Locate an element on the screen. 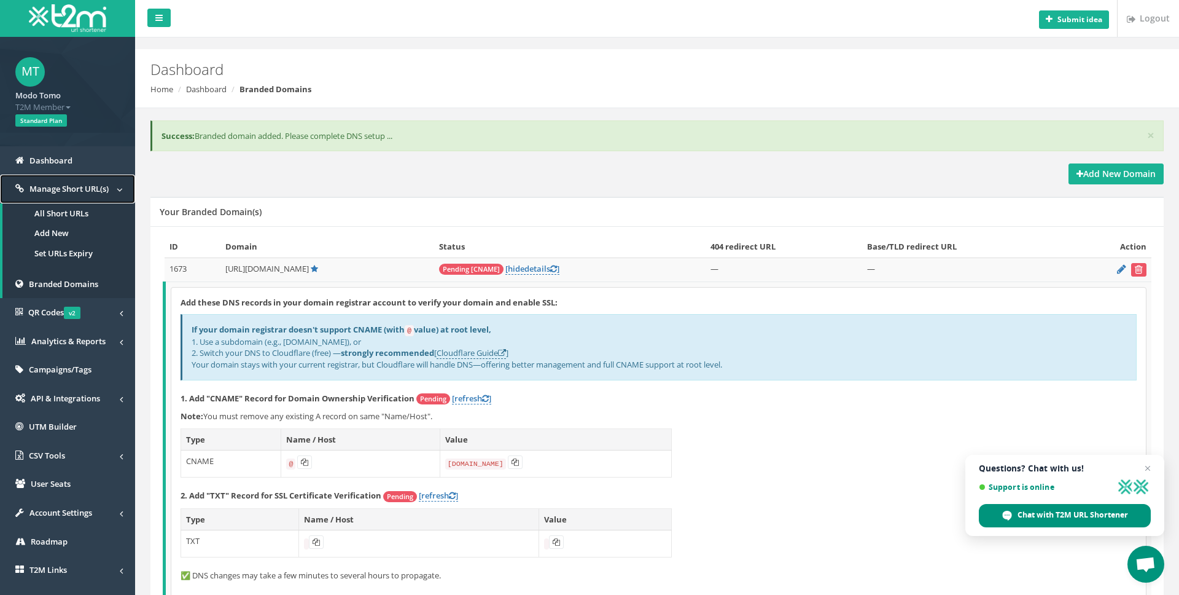  h2: Dashboard is located at coordinates (571, 69).